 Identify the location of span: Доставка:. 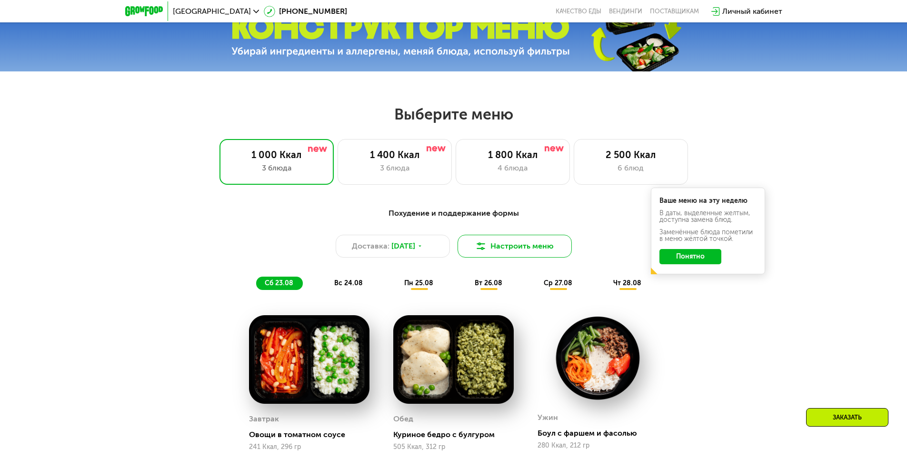
(370, 246).